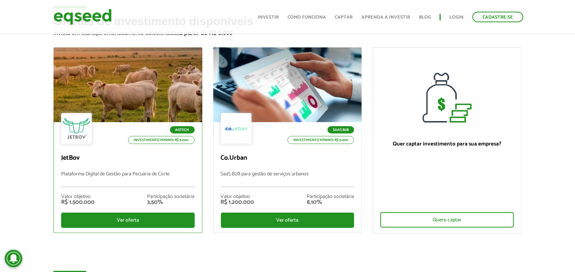  What do you see at coordinates (447, 140) in the screenshot?
I see `a: Quer captar investimento para sua empresa? Quero captar` at bounding box center [447, 140].